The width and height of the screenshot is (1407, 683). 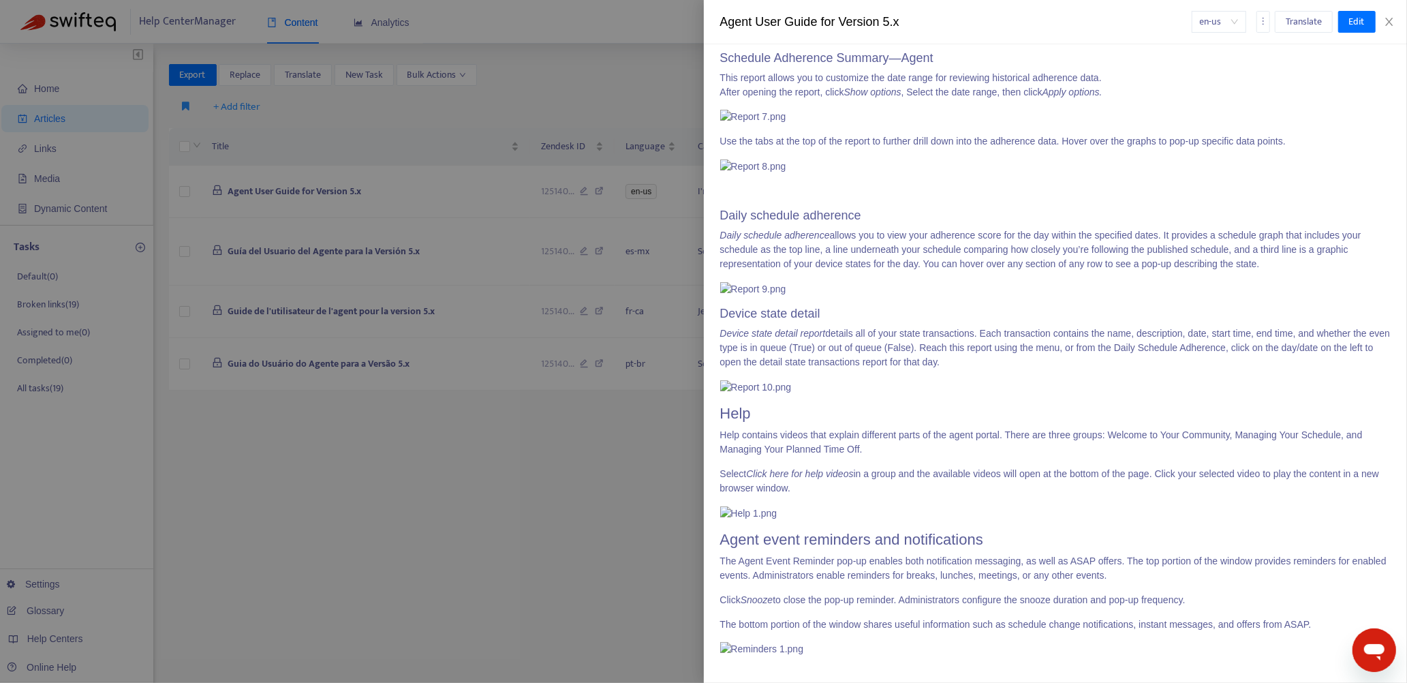 I want to click on em: Click here for help videos, so click(x=799, y=474).